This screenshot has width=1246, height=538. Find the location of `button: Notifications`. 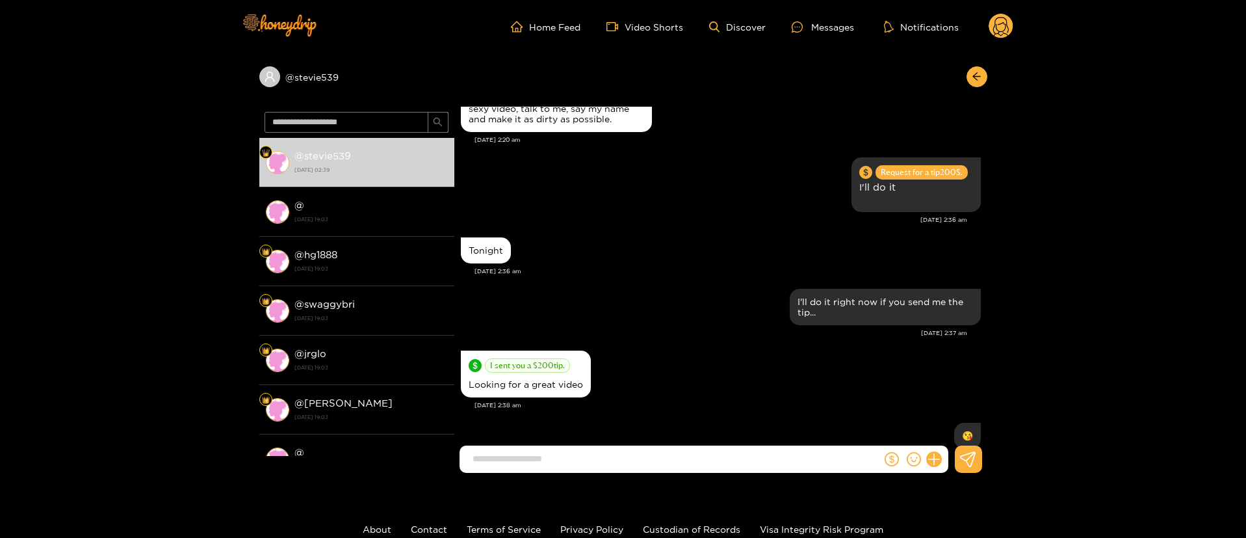

button: Notifications is located at coordinates (921, 27).